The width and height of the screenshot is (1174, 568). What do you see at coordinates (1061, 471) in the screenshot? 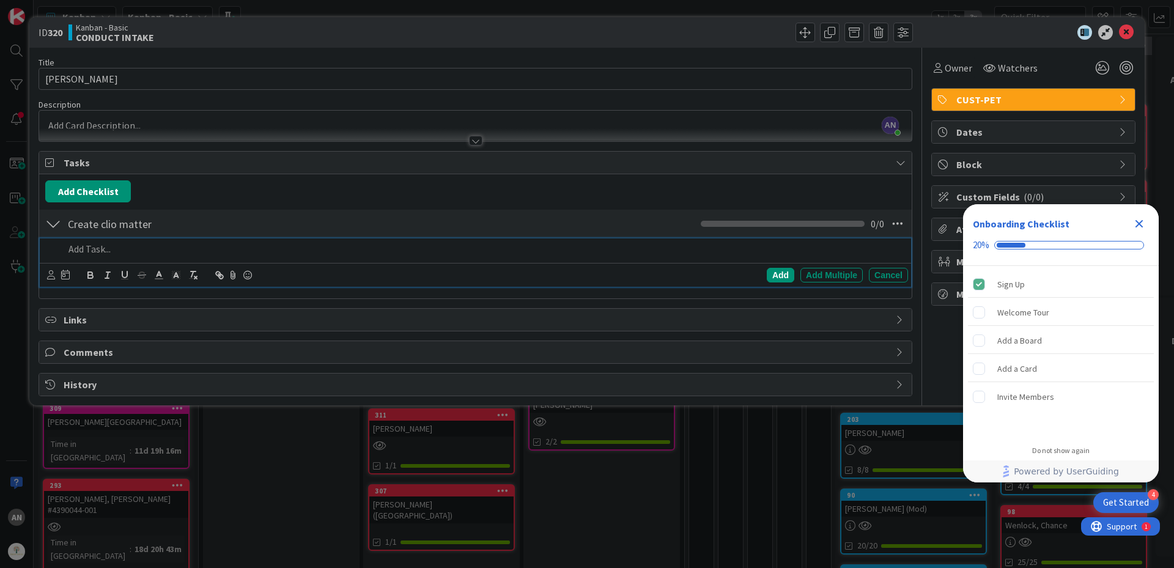
I see `a: Powered by UserGuiding` at bounding box center [1061, 471].